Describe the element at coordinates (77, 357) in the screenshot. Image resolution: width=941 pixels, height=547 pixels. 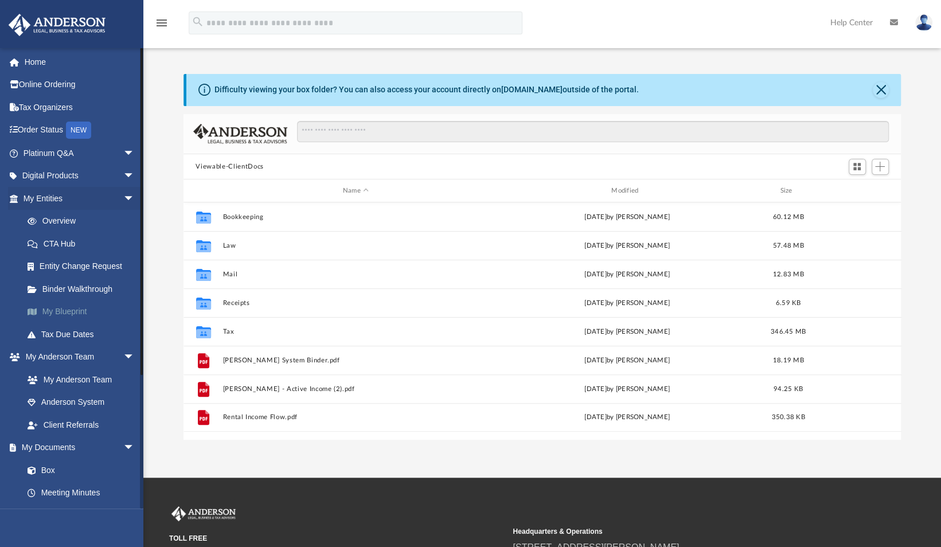
I see `a: My Anderson Teamarrow_drop_down` at that location.